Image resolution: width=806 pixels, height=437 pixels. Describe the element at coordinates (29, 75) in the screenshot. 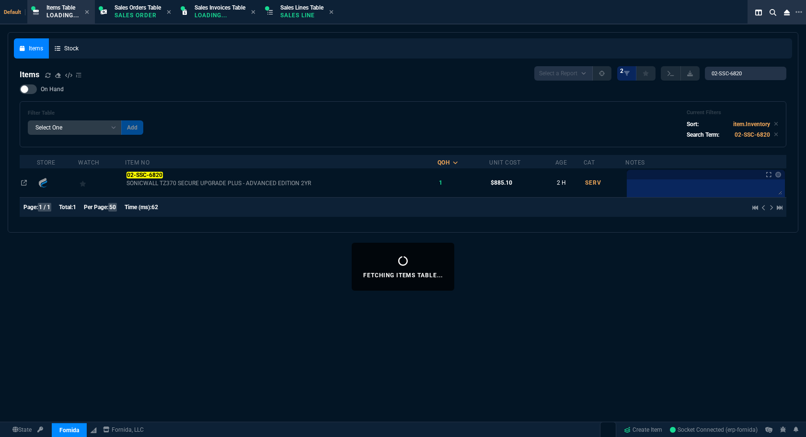

I see `h4: Items` at that location.